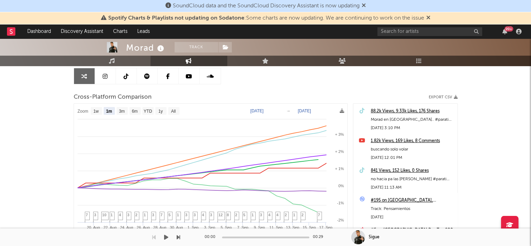 This screenshot has height=246, width=531. I want to click on text: 30. Aug, so click(176, 227).